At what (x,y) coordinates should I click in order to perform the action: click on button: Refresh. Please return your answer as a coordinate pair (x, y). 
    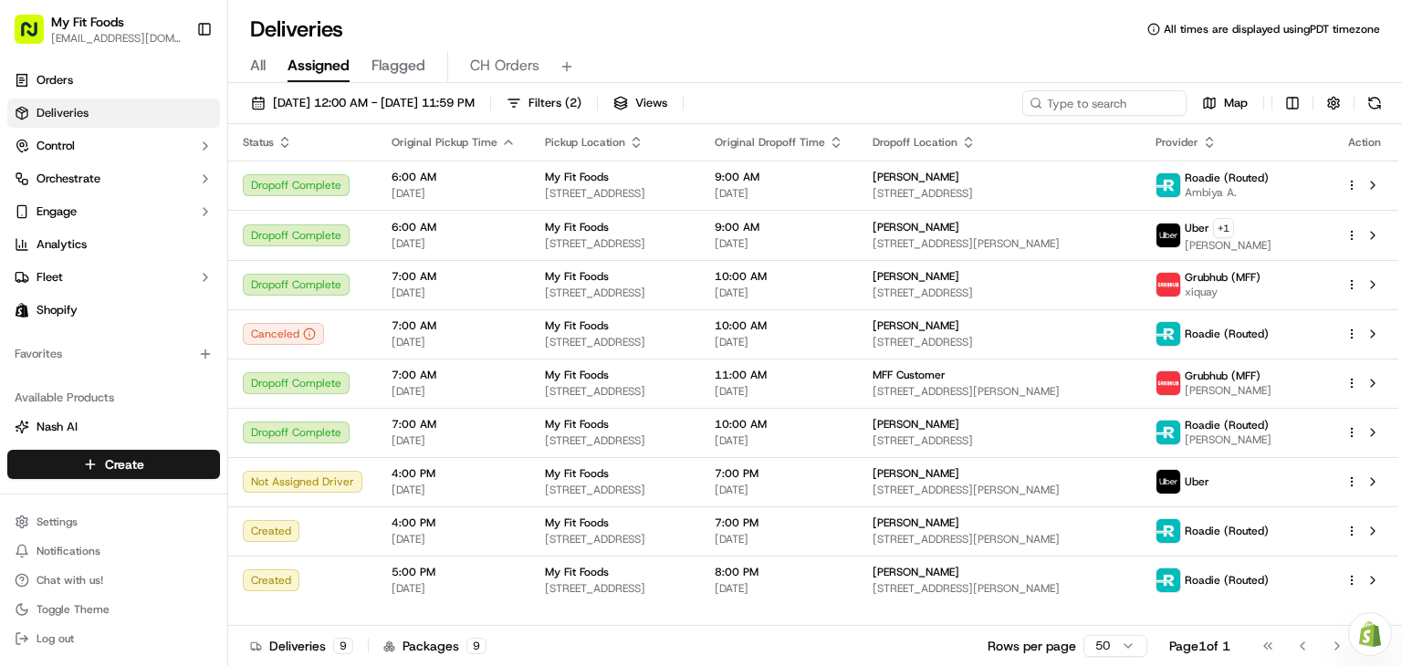
    Looking at the image, I should click on (1375, 103).